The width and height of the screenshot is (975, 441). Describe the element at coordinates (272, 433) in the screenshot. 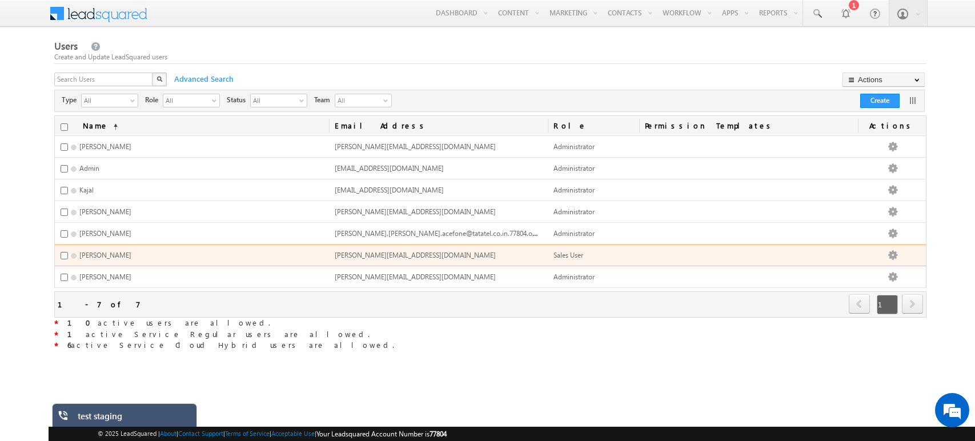

I see `span: © 2025 LeadSquared | | | | |` at that location.